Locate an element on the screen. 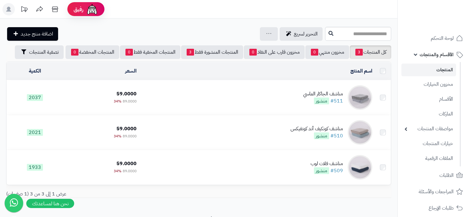  a: المنتجات المخفية فقط0 is located at coordinates (150, 52).